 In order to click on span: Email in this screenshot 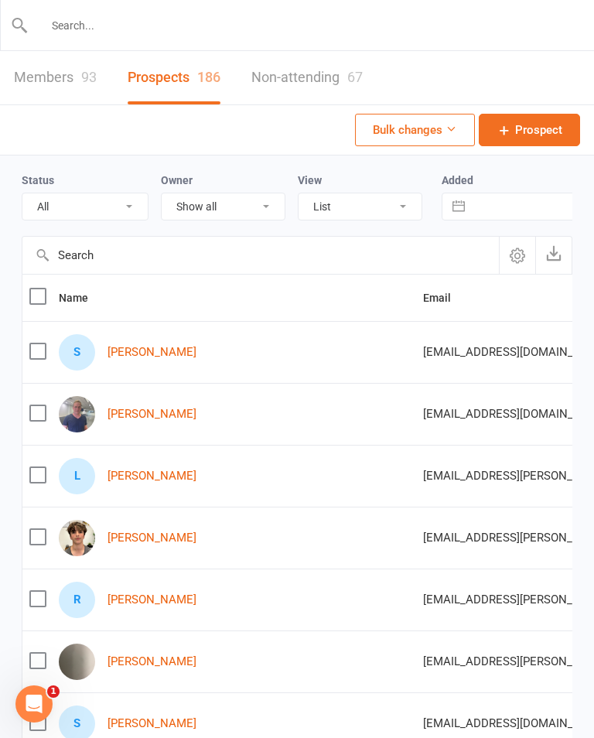, I will do `click(446, 298)`.